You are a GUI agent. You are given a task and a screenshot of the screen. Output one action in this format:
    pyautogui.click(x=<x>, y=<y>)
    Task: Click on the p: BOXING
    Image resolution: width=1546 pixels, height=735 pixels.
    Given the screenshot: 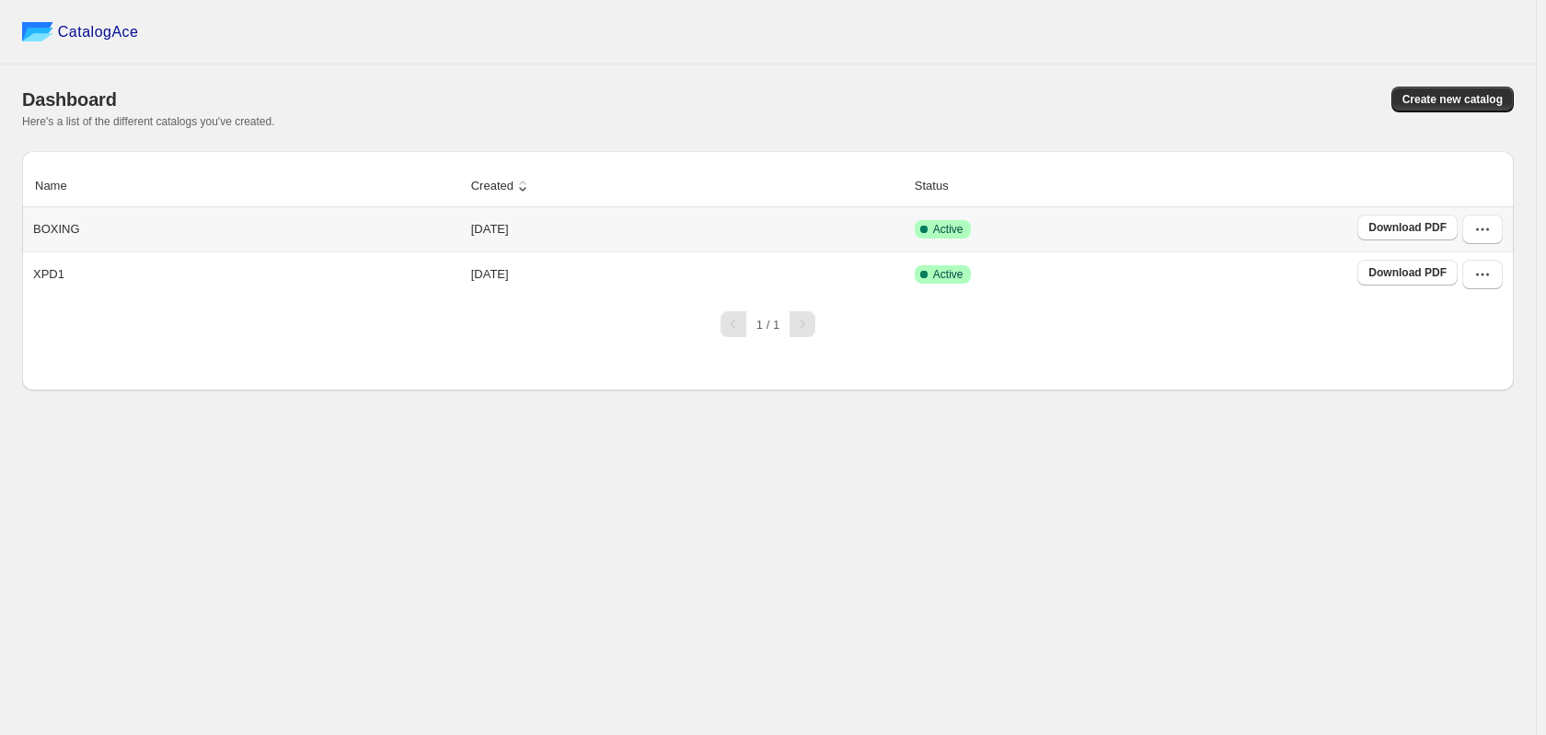 What is the action you would take?
    pyautogui.click(x=56, y=229)
    